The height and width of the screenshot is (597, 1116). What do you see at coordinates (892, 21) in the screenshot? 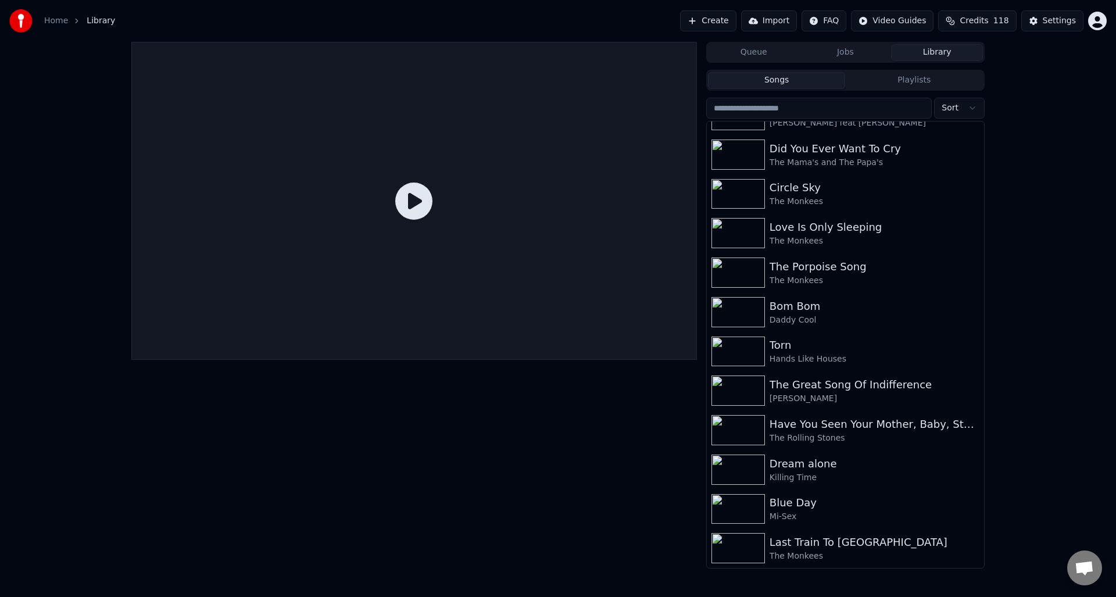
I see `button: Video Guides` at bounding box center [892, 21].